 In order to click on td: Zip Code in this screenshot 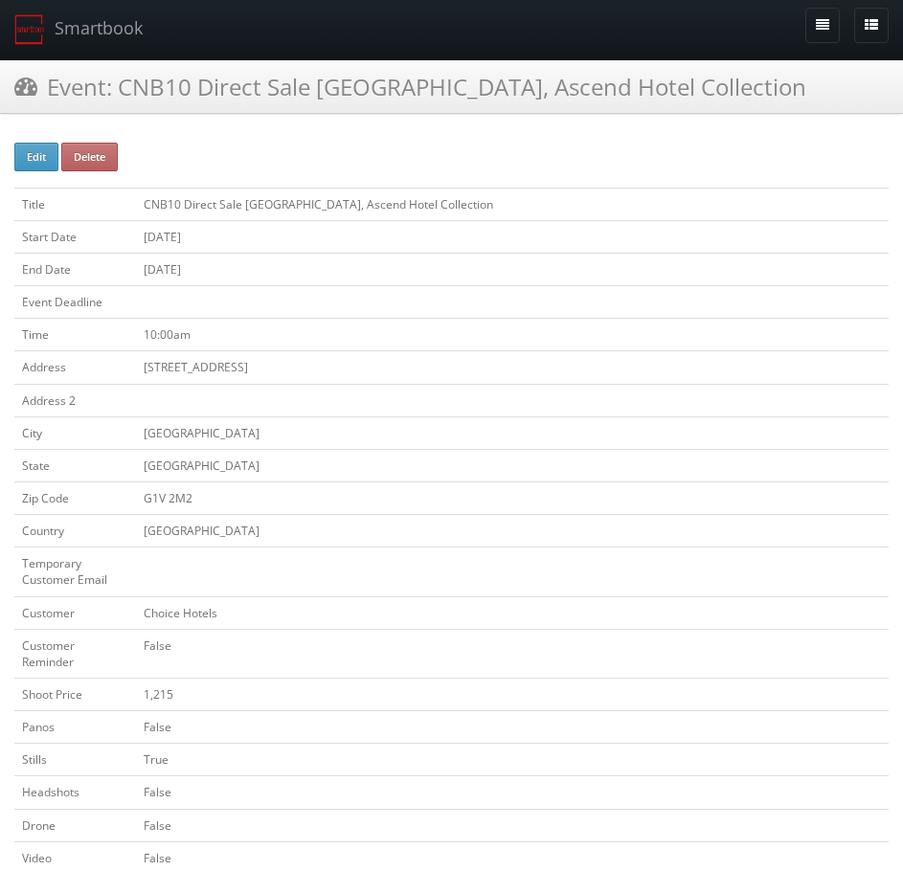, I will do `click(75, 498)`.